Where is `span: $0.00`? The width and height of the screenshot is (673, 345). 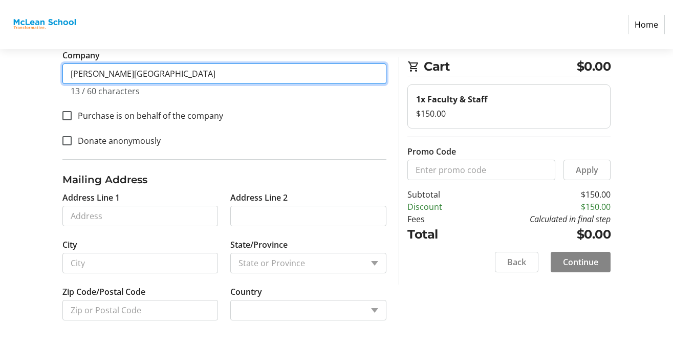
span: $0.00 is located at coordinates (593, 67).